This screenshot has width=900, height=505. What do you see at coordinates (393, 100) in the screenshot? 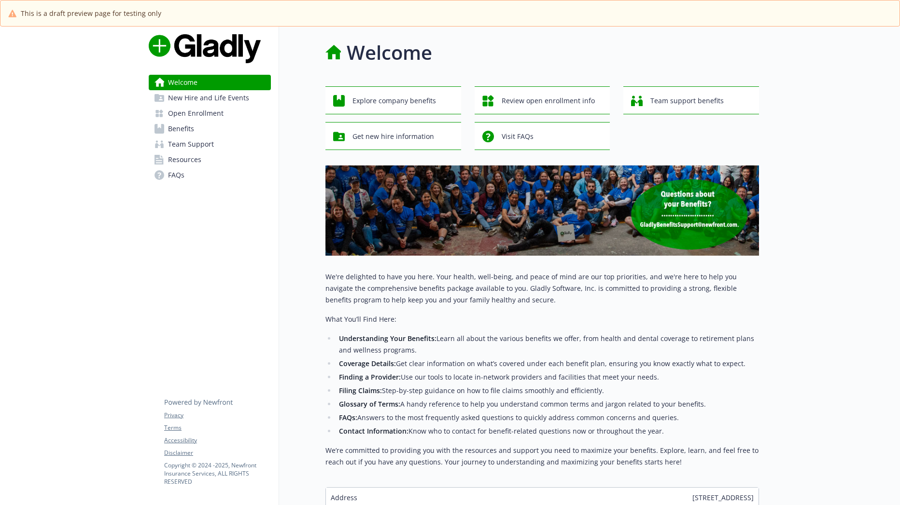
I see `button: Explore company benefits` at bounding box center [393, 100].